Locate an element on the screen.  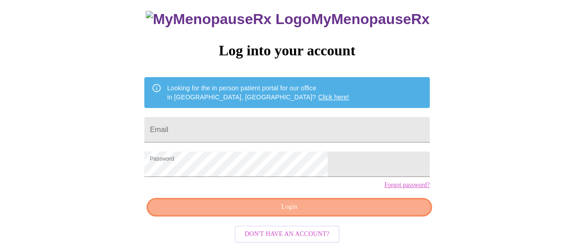
button: Don't have an account? is located at coordinates (287, 234).